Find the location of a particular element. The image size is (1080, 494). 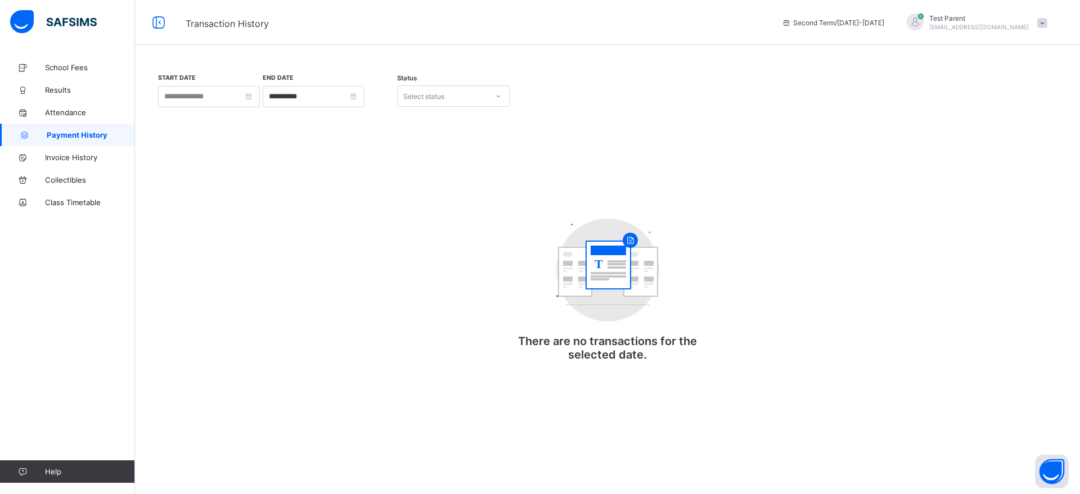

label: End Date is located at coordinates (278, 78).